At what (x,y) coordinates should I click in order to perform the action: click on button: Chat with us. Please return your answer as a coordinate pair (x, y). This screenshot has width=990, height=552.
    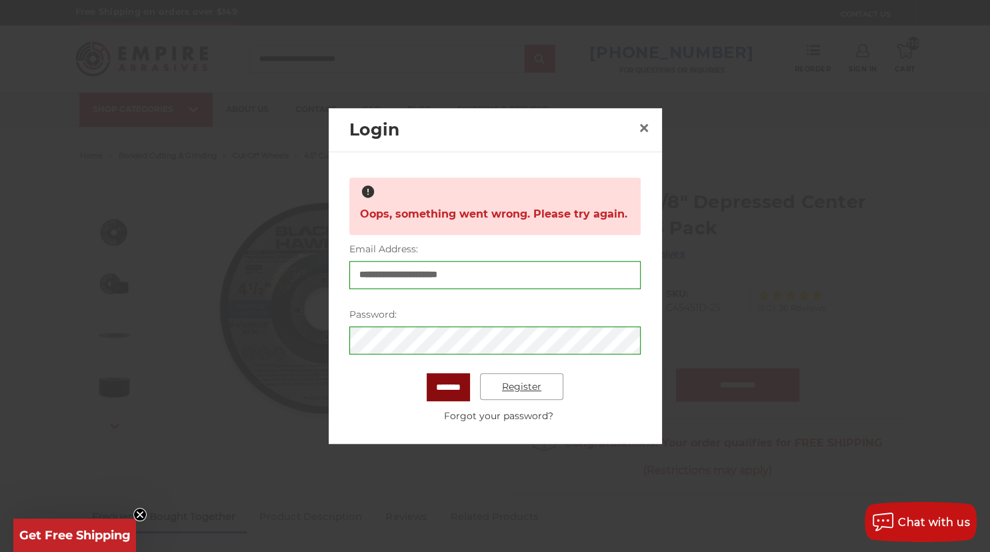
    Looking at the image, I should click on (921, 522).